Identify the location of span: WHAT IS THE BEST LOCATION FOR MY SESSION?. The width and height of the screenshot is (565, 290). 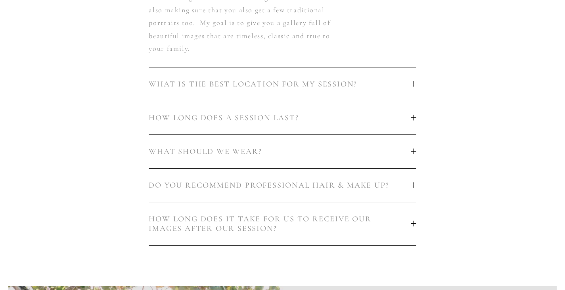
(279, 84).